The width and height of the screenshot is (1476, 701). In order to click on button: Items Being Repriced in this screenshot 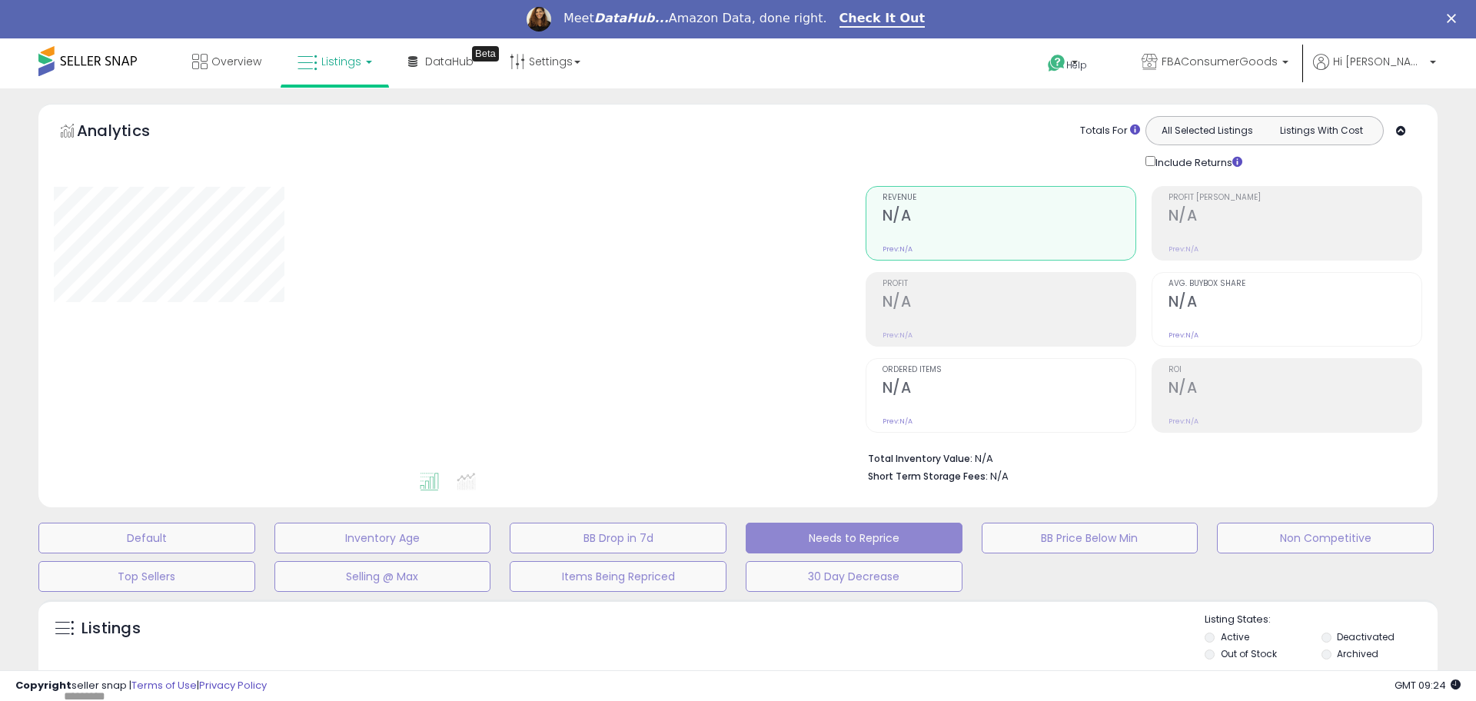, I will do `click(618, 577)`.